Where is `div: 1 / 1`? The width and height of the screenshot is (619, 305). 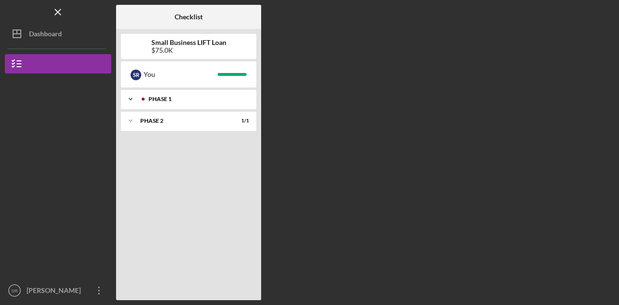 div: 1 / 1 is located at coordinates (240, 121).